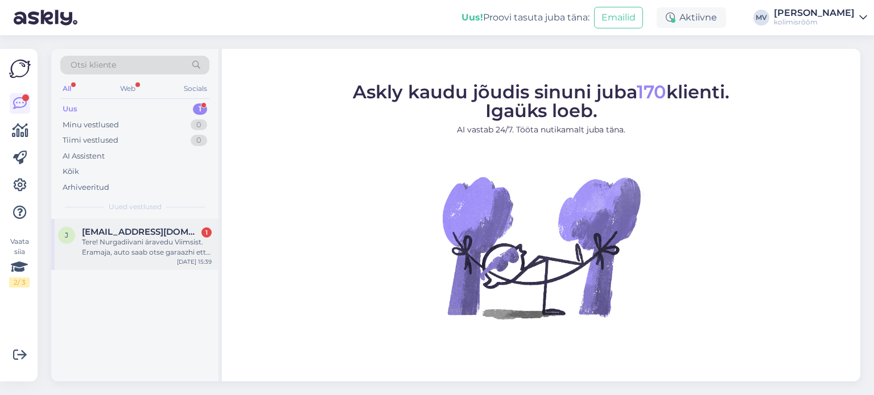 This screenshot has width=874, height=395. I want to click on span: Otsi kliente, so click(93, 65).